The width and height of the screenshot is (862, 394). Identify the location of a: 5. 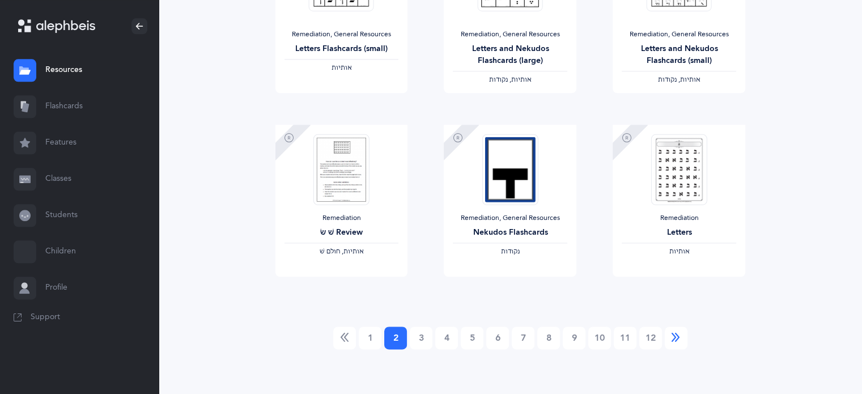
(472, 338).